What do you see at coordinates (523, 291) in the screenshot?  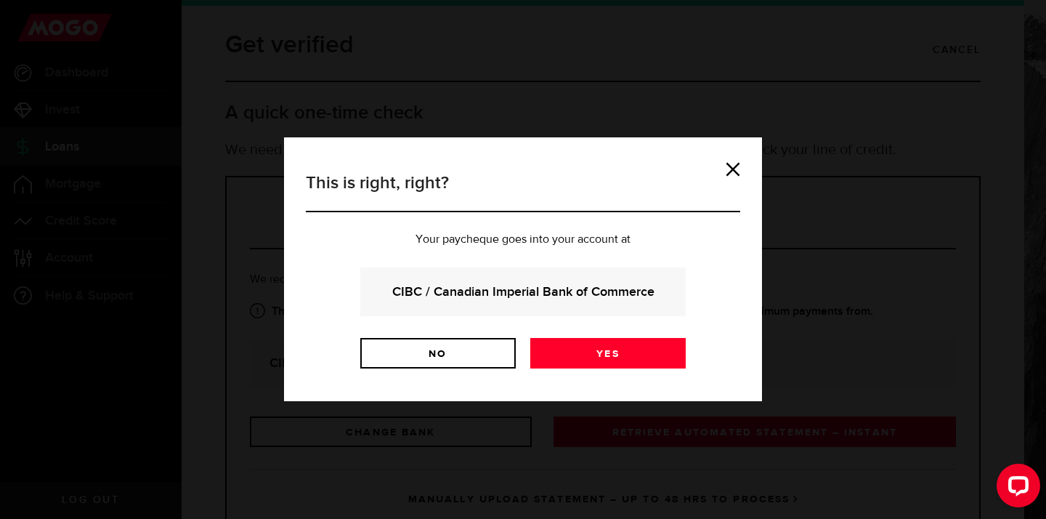 I see `strong: CIBC / Canadian Imperial Bank of Commerce` at bounding box center [523, 291].